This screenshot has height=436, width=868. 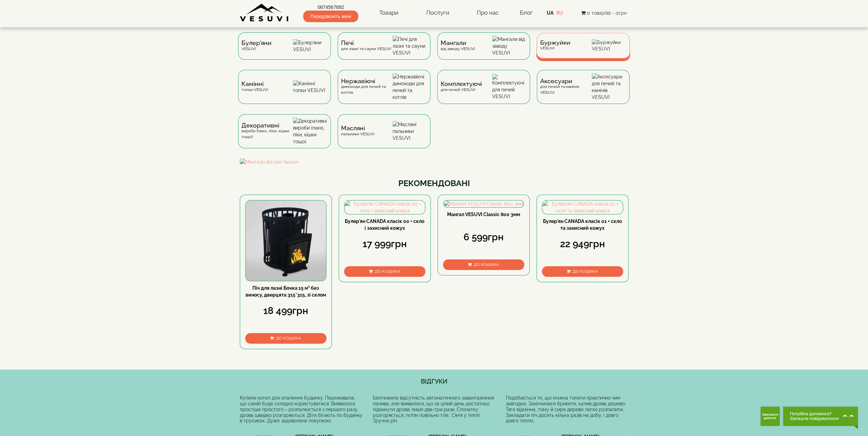 What do you see at coordinates (567, 410) in the screenshot?
I see `div: Подобається те, що можна топити практично чим завгодно. Закінчилися брикети, купив дрова дешево. ...` at bounding box center [567, 410].